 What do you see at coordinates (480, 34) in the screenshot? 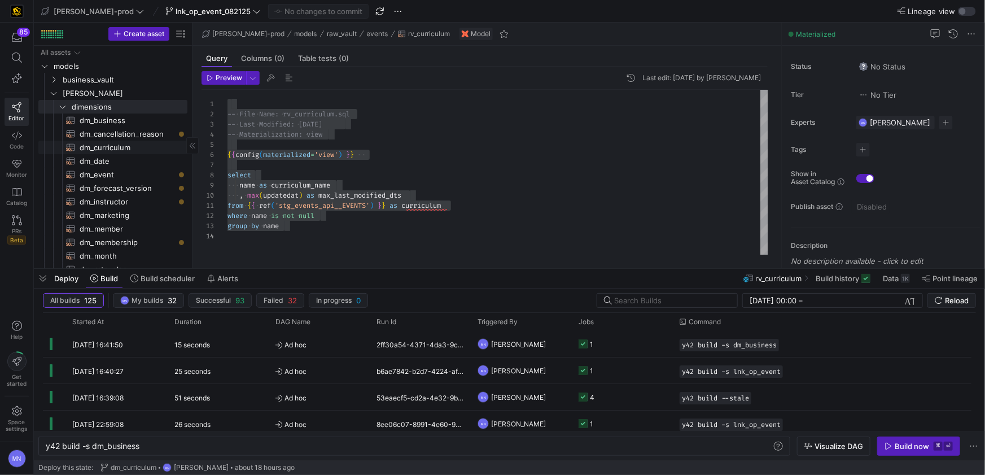
I see `span: Model` at bounding box center [480, 34].